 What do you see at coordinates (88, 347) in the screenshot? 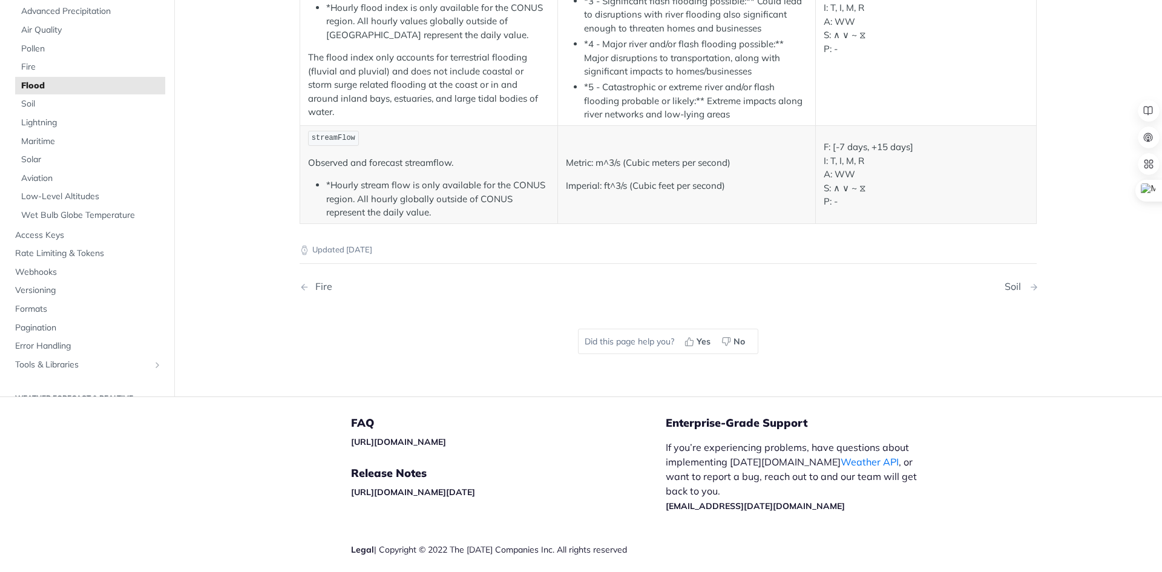
I see `span: Error Handling` at bounding box center [88, 347].